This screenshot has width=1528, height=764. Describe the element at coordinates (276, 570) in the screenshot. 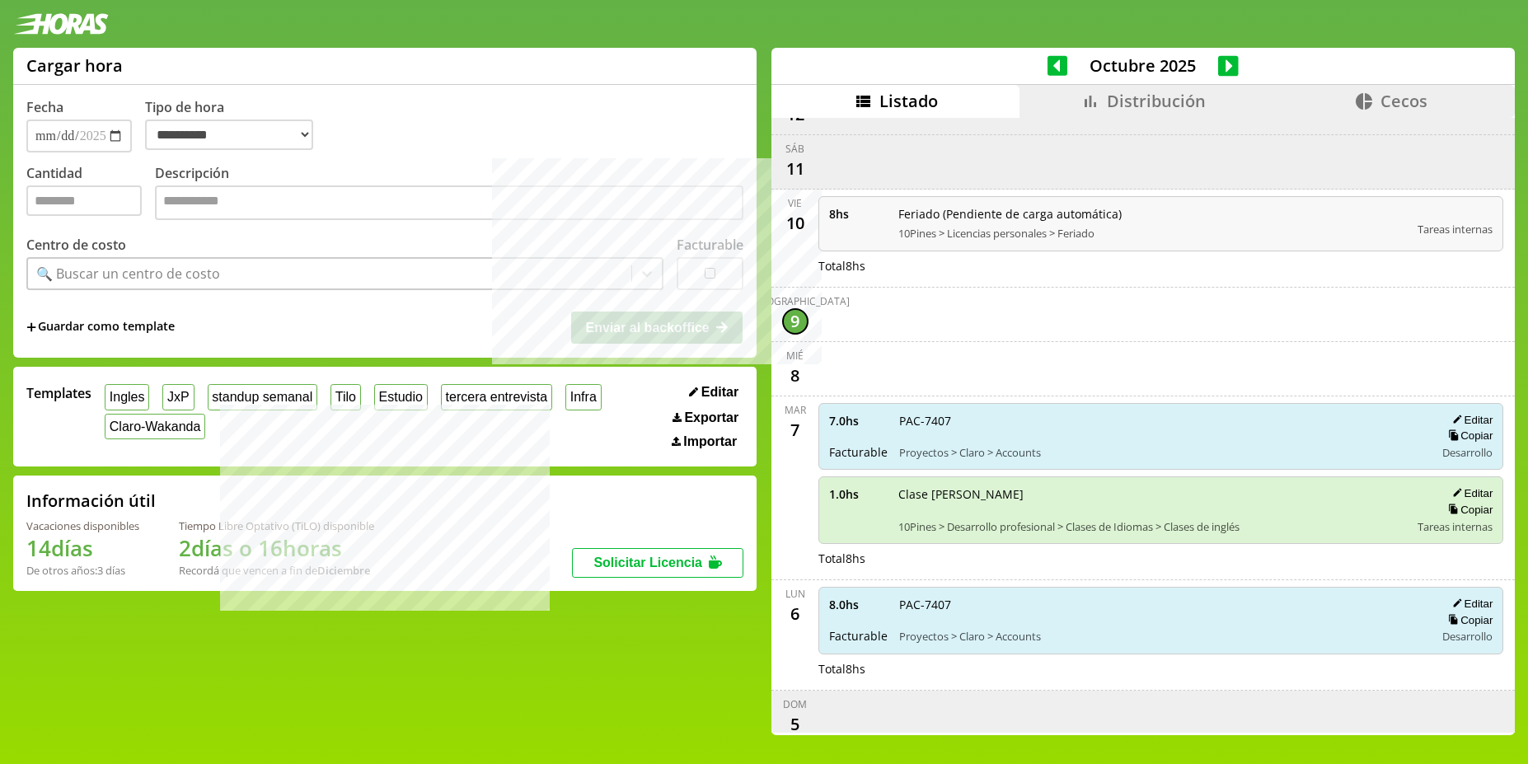

I see `div: Recordá que vencen a fin de` at that location.